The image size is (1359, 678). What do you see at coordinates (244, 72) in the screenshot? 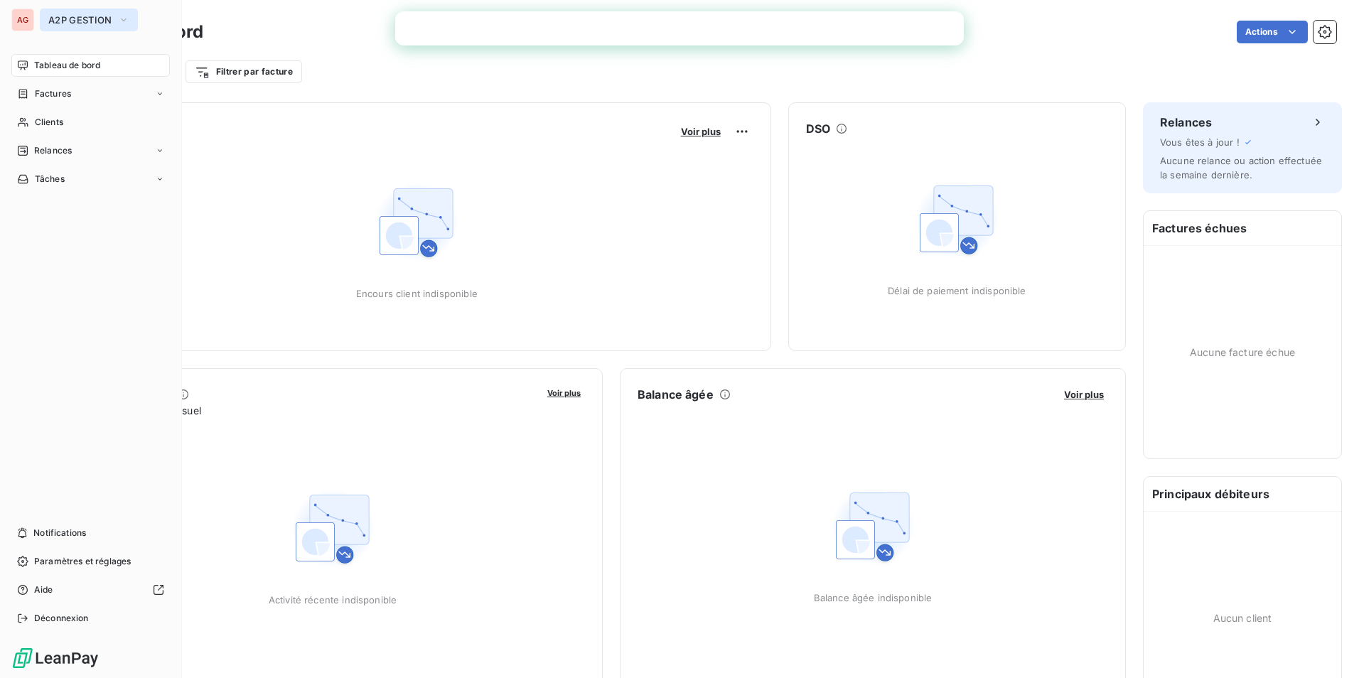
I see `button: Filtrer par facture` at bounding box center [244, 72].